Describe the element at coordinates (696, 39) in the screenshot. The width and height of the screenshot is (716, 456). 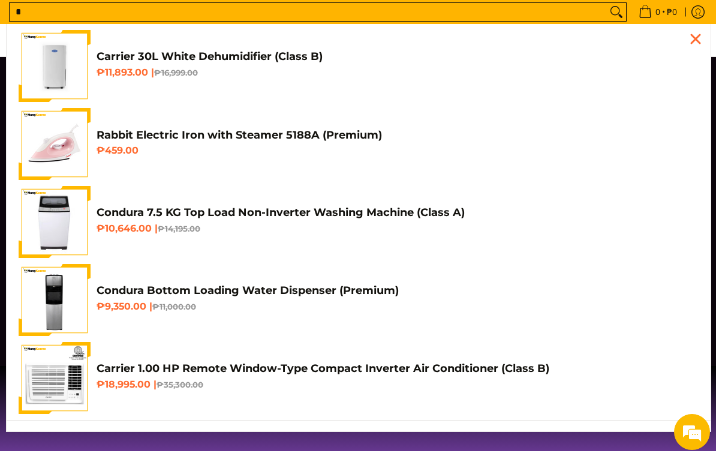
I see `div: Close pop up` at that location.